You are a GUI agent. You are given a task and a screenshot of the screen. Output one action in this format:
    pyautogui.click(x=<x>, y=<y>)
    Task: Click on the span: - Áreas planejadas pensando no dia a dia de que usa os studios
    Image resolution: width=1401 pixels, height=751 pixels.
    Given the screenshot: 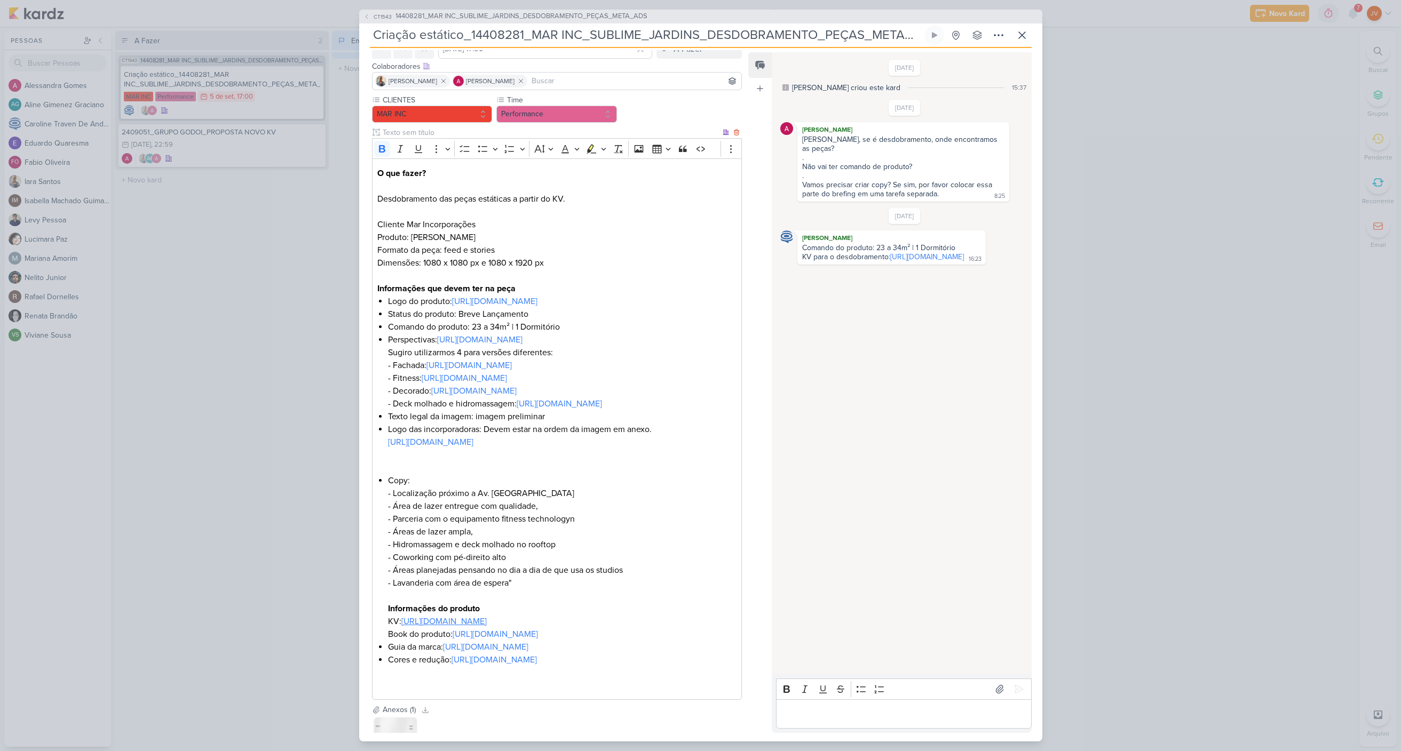 What is the action you would take?
    pyautogui.click(x=505, y=570)
    